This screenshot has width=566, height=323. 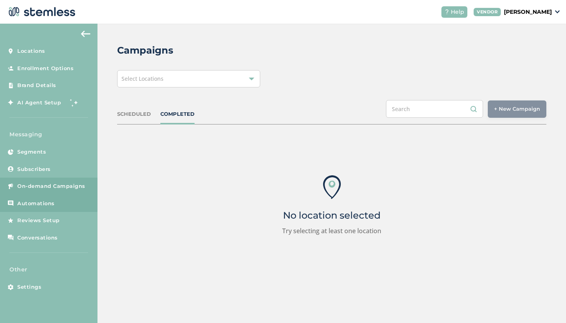 I want to click on span: Automations, so click(x=36, y=203).